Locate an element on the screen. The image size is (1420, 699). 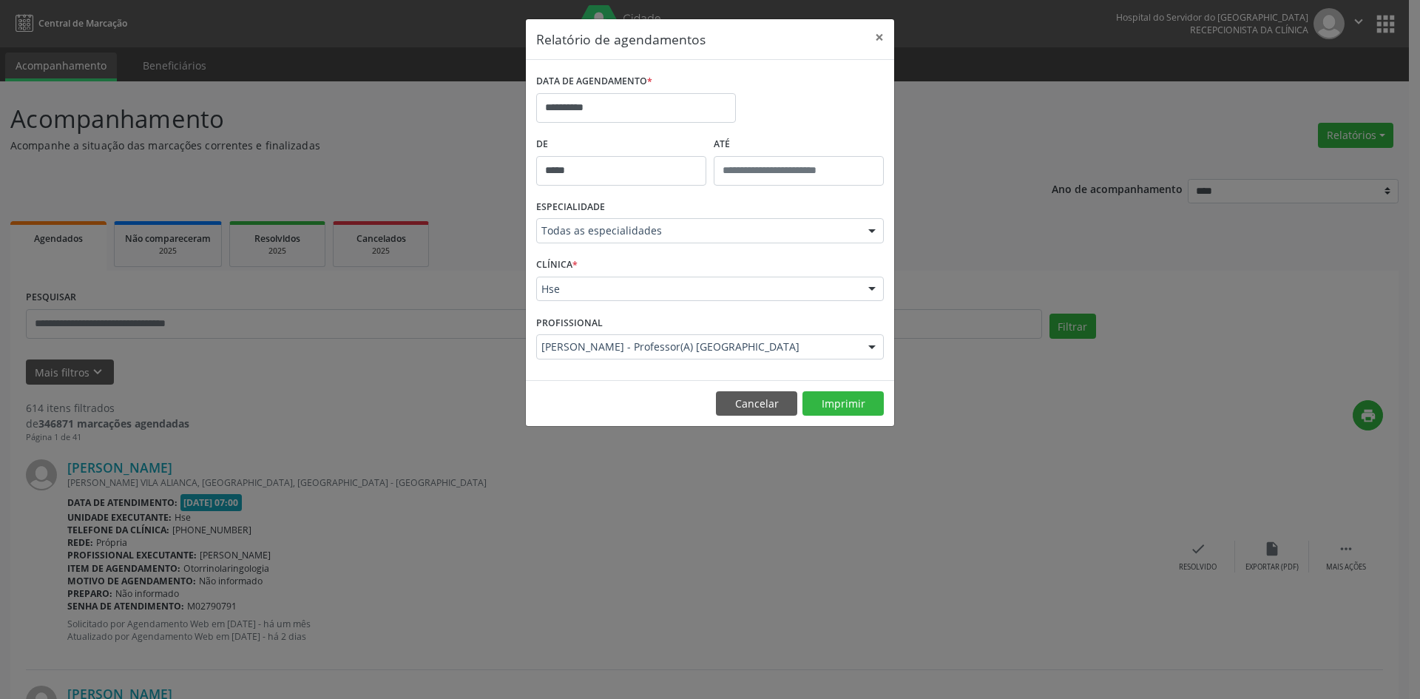
span: Todas as especialidades is located at coordinates (698, 231).